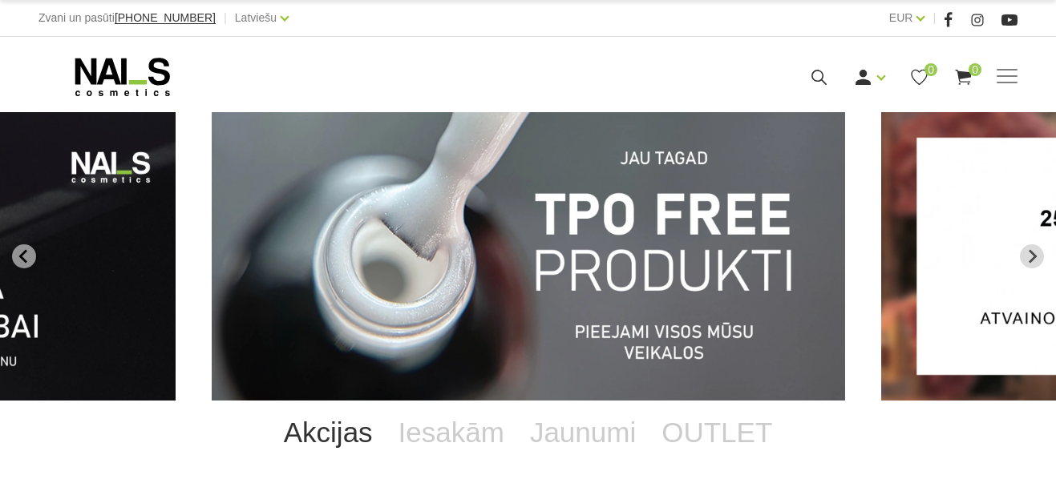 The height and width of the screenshot is (479, 1056). I want to click on button: Go to last slide, so click(24, 257).